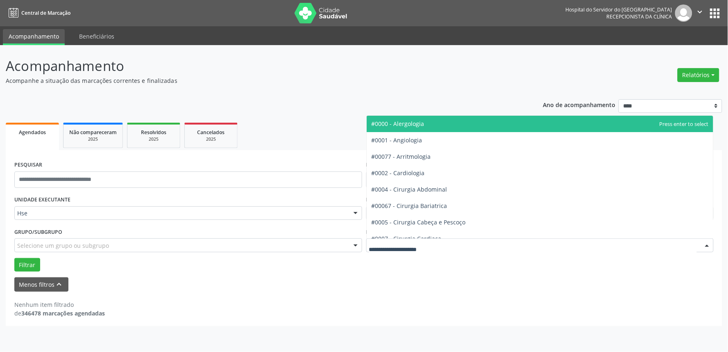 The image size is (728, 352). What do you see at coordinates (59, 313) in the screenshot?
I see `div: de` at bounding box center [59, 313].